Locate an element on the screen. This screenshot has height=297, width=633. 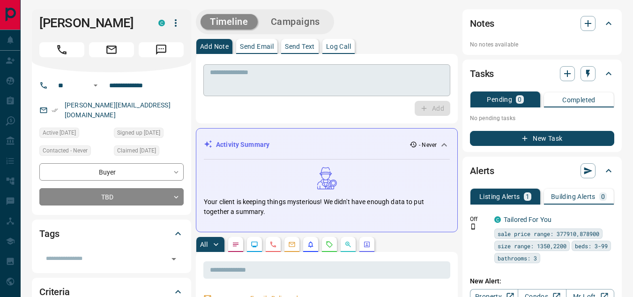
div: Tags is located at coordinates (112, 233).